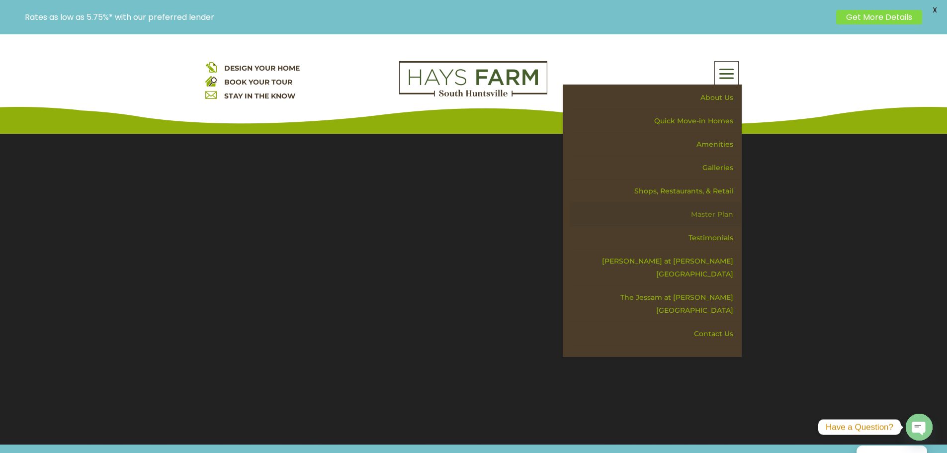 This screenshot has width=947, height=453. What do you see at coordinates (473, 79) in the screenshot?
I see `img: Logo` at bounding box center [473, 79].